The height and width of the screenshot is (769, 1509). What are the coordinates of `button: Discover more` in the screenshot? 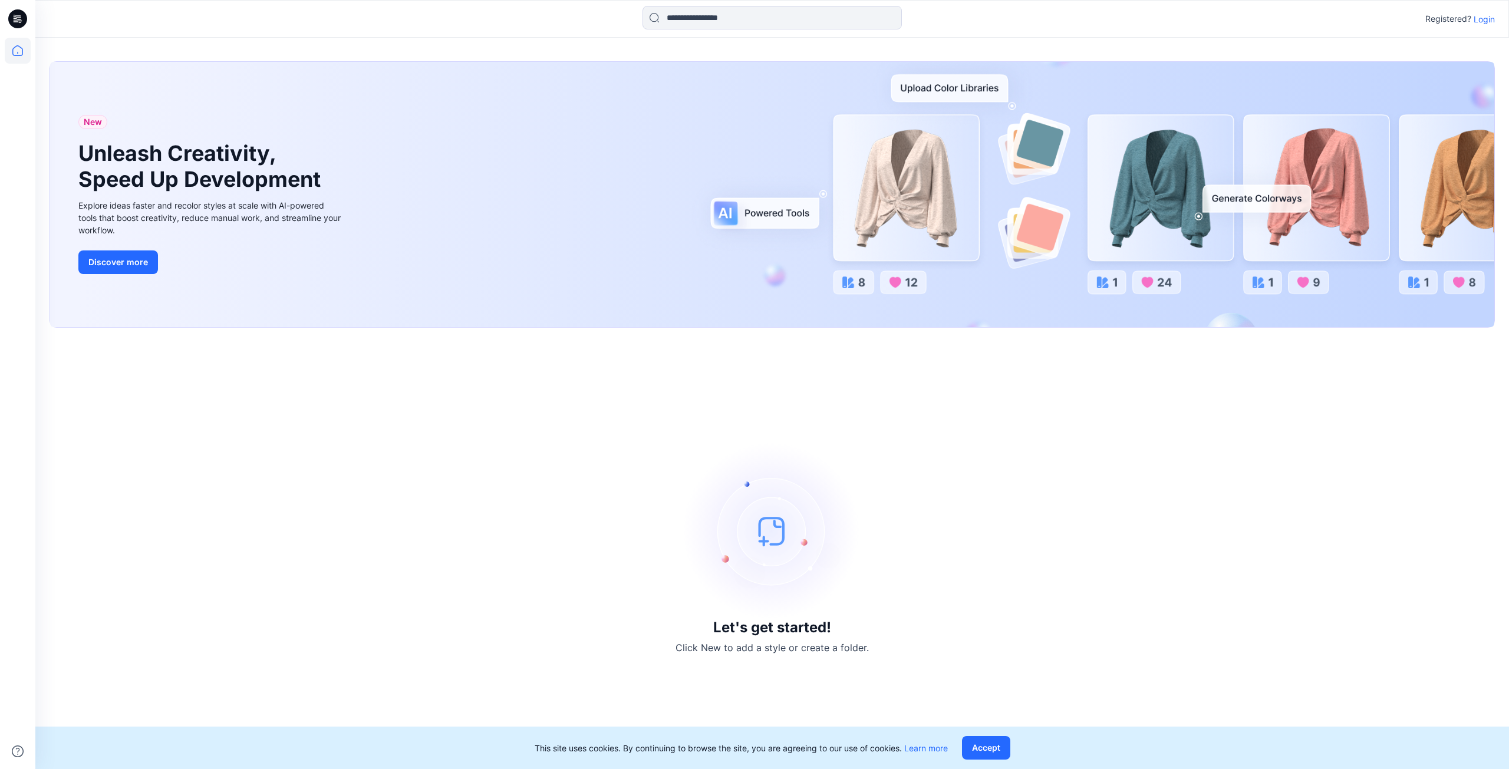 It's located at (118, 262).